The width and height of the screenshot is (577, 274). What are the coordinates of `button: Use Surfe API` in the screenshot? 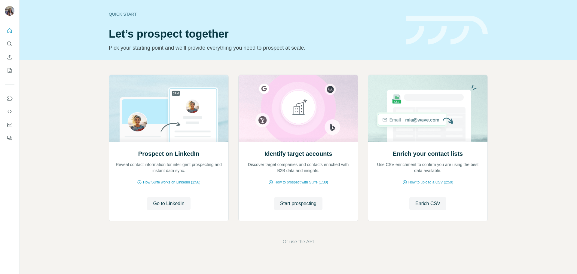 It's located at (10, 111).